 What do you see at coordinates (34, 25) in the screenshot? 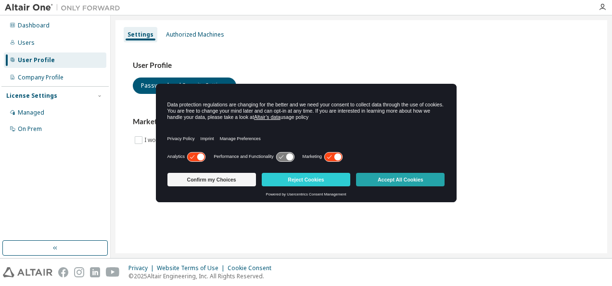
I see `div: Dashboard` at bounding box center [34, 25].